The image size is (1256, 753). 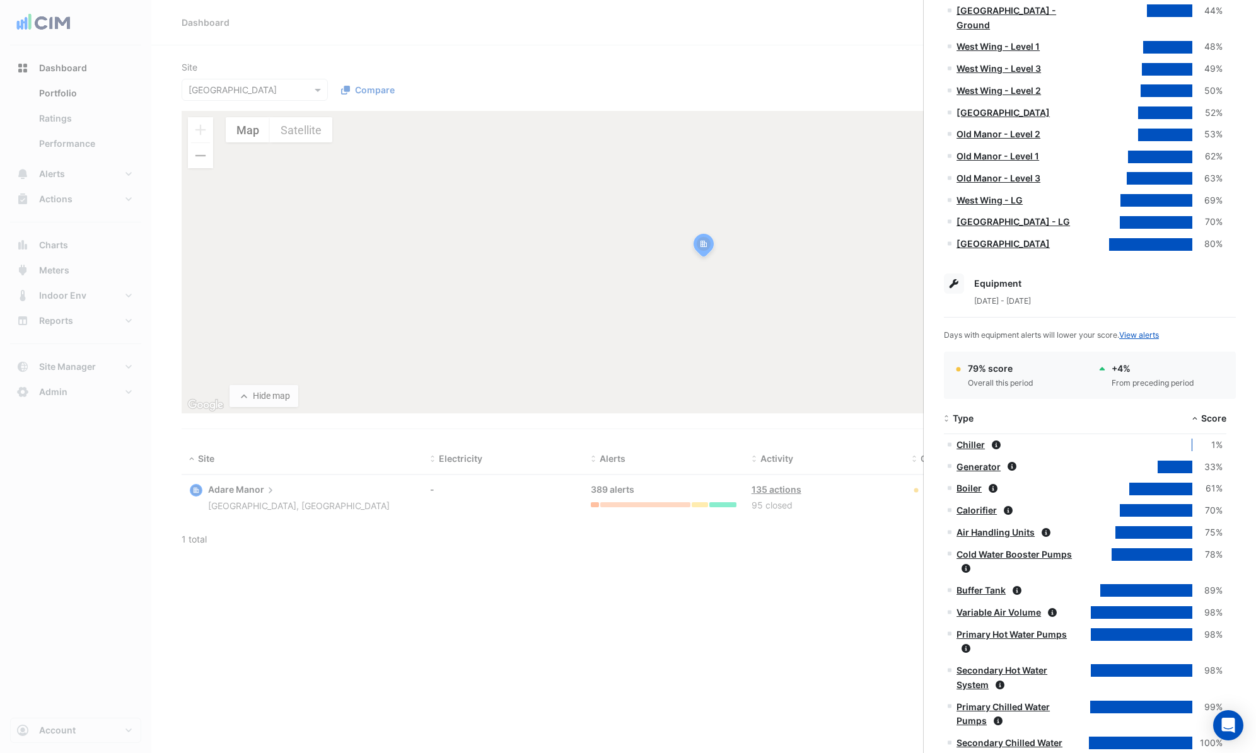 I want to click on a: Variable Air Volume, so click(x=998, y=612).